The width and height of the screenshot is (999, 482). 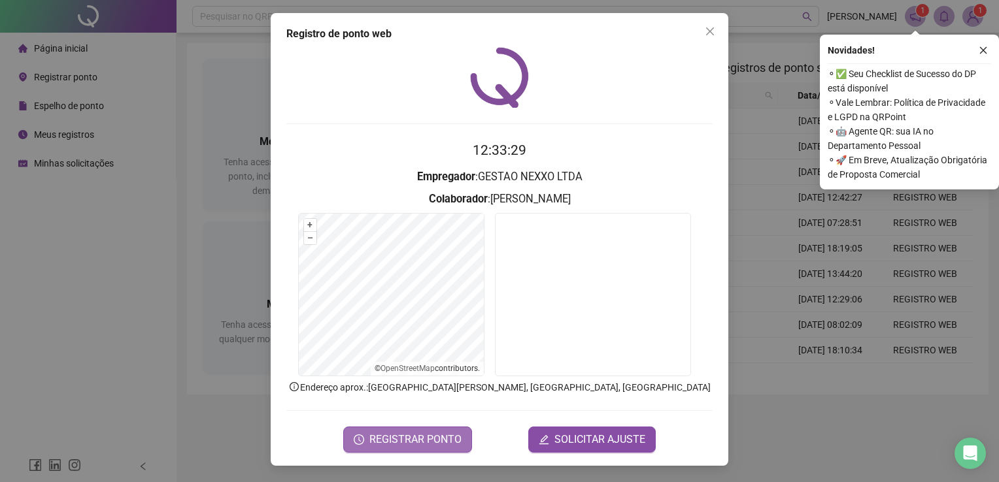 I want to click on span: ⚬ Vale Lembrar: Política de Privacidade e LGPD na QRPoint, so click(x=909, y=110).